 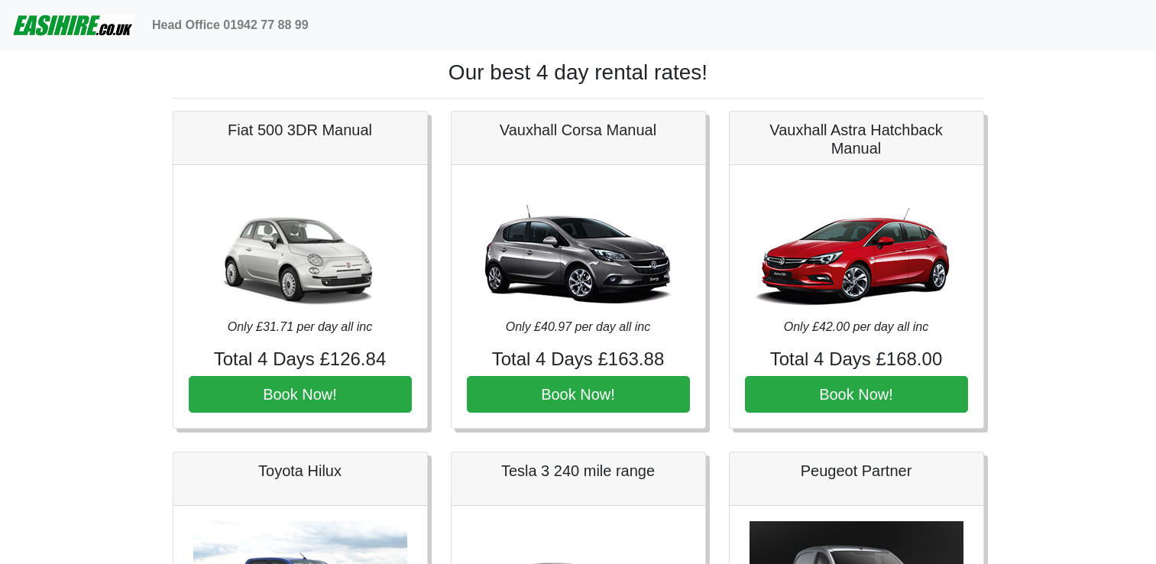 I want to click on h5: Vauxhall Corsa Manual, so click(x=578, y=130).